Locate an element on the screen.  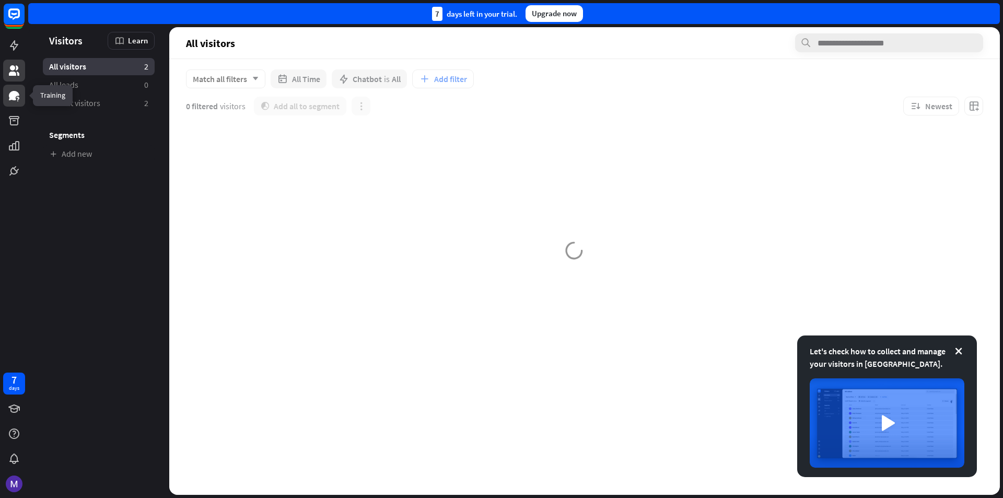
div: v 4.0.25 is located at coordinates (40, 21).